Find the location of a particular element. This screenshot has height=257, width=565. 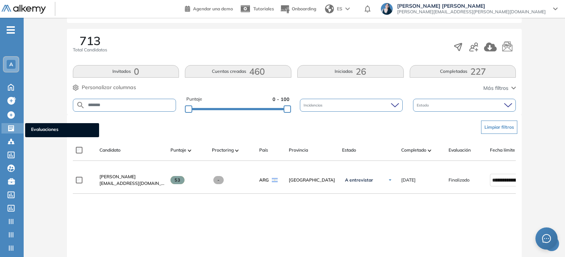

button: Invitados0 is located at coordinates (126, 71).